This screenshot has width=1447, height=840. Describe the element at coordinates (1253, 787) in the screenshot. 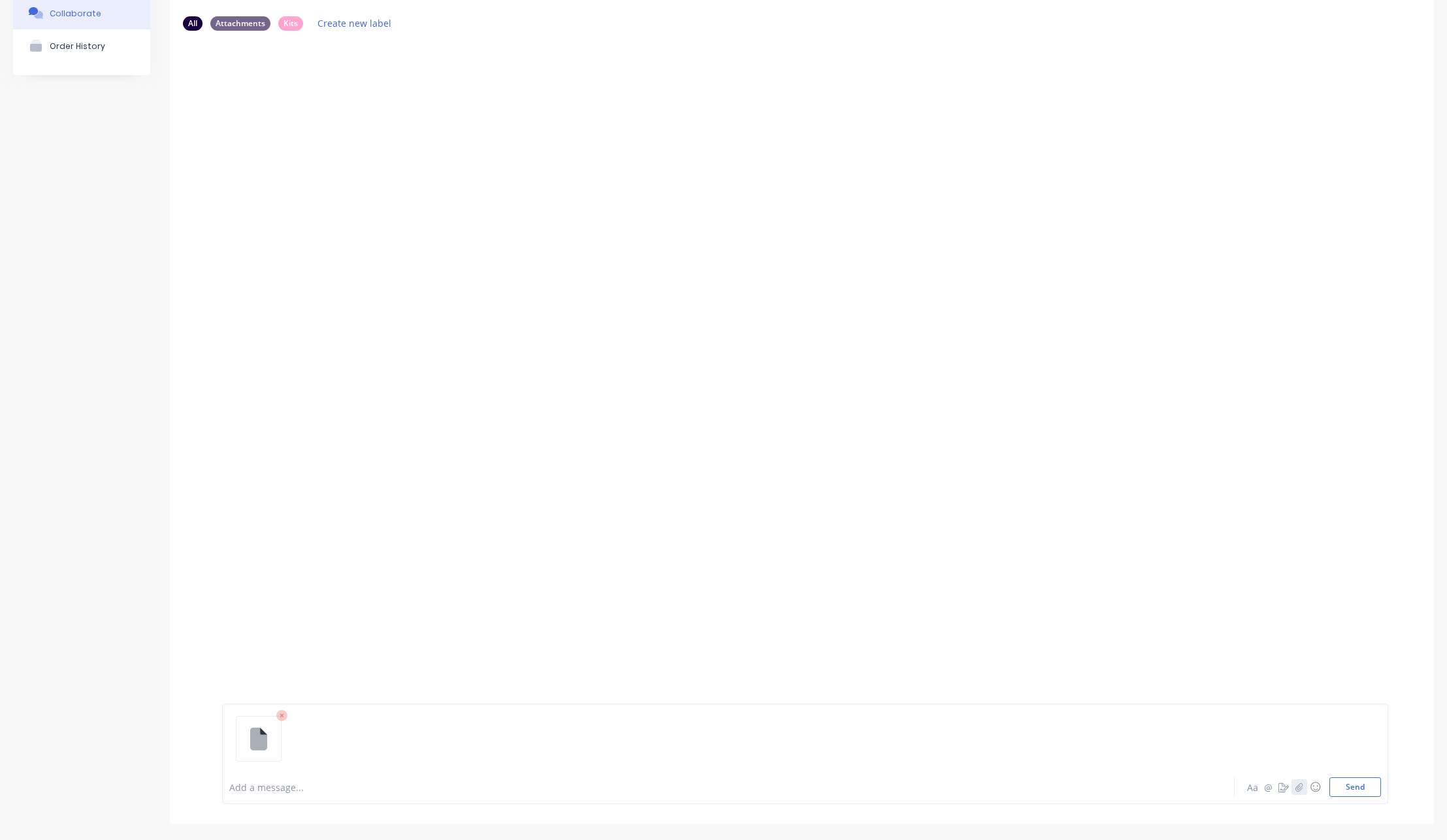

I see `button: Aa` at that location.